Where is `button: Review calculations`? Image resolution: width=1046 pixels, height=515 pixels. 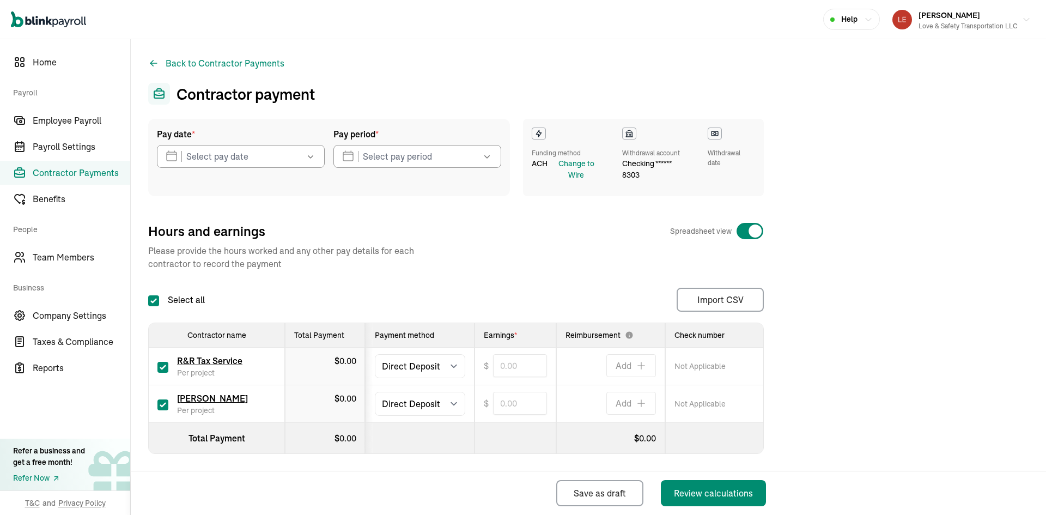 button: Review calculations is located at coordinates (713, 493).